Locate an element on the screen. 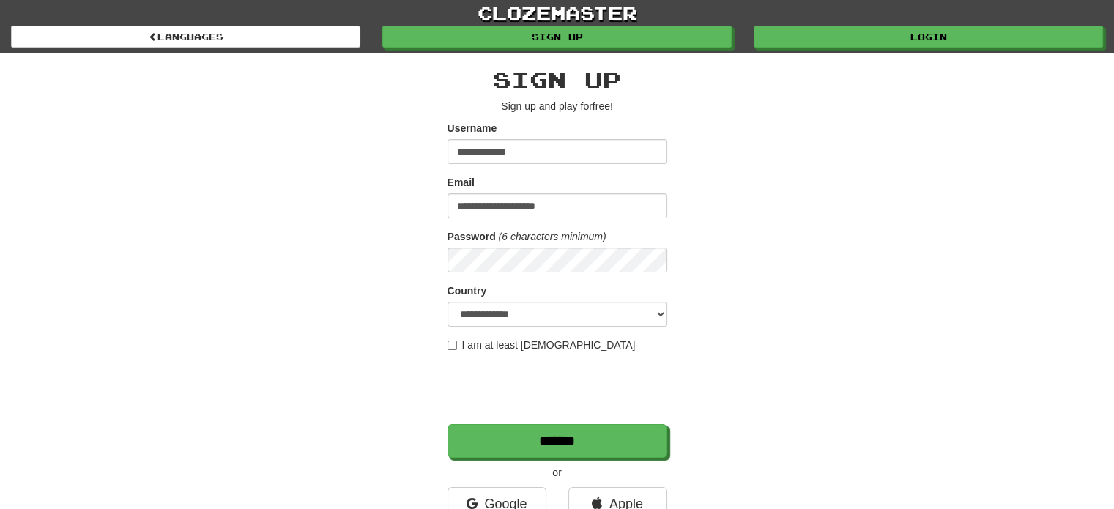 The image size is (1114, 509). label: Password is located at coordinates (472, 237).